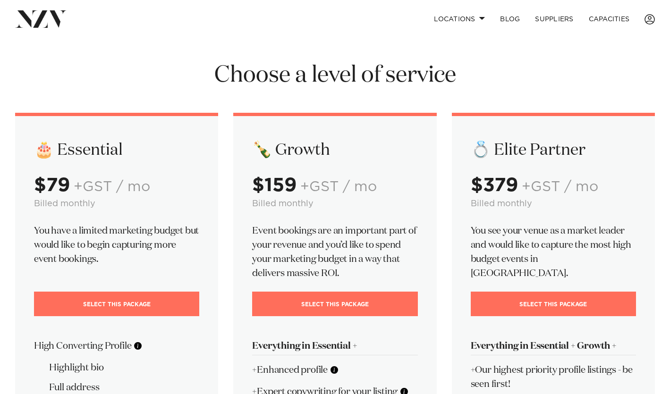 This screenshot has width=670, height=394. I want to click on strong: Everything in Essential + Growth +, so click(543, 346).